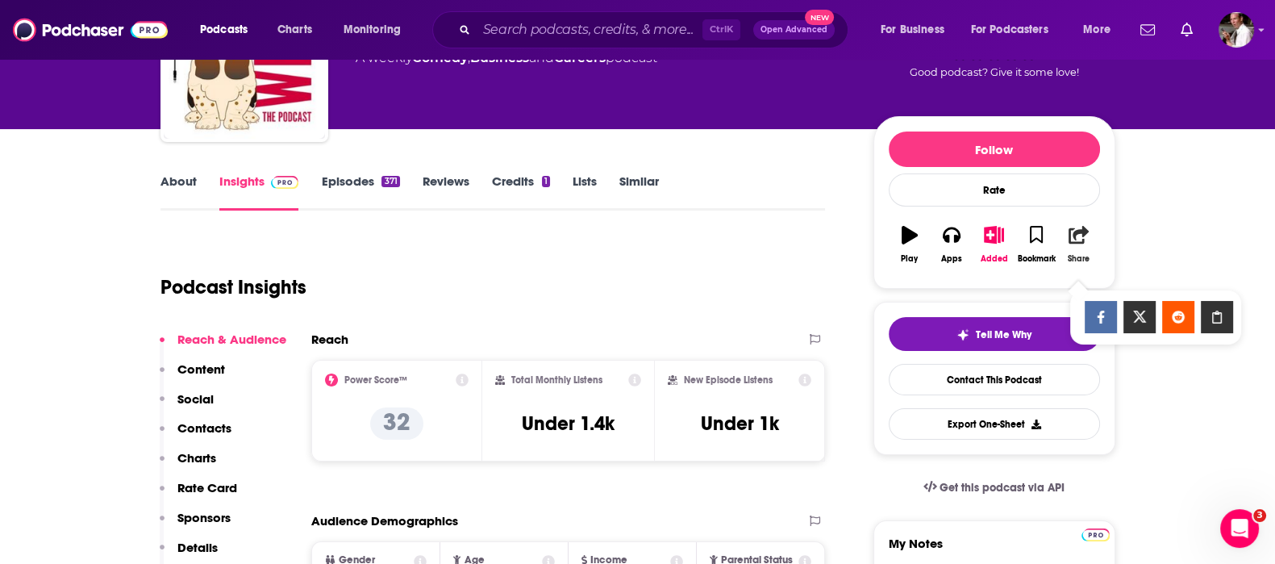 Image resolution: width=1275 pixels, height=564 pixels. I want to click on div: Play, so click(909, 259).